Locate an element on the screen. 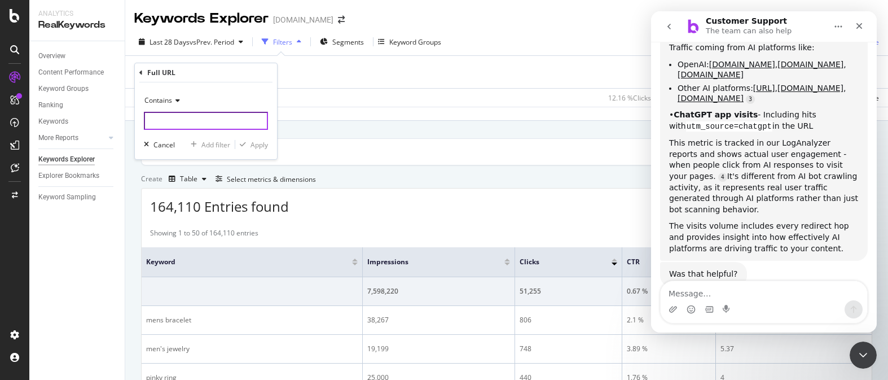 This screenshot has height=380, width=888. div: 3.89 % is located at coordinates (668, 349).